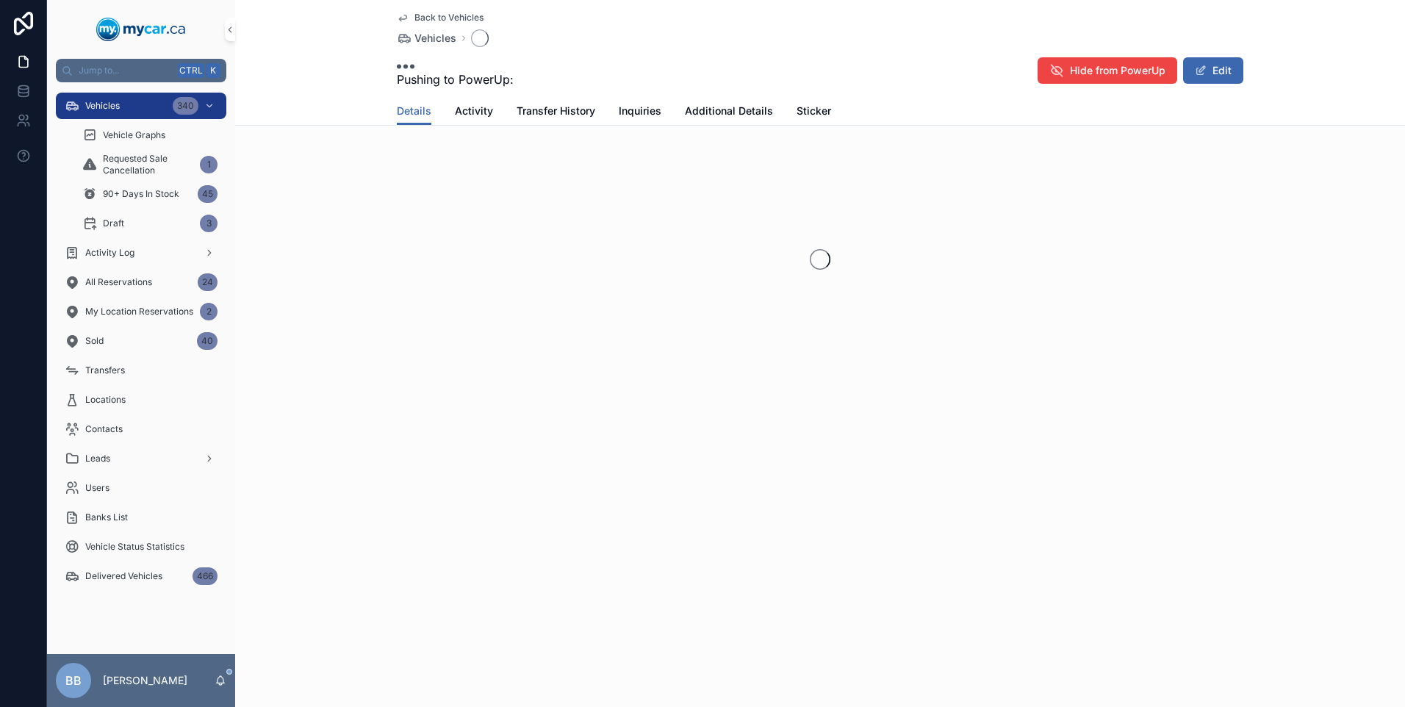  Describe the element at coordinates (474, 112) in the screenshot. I see `a: Activity` at that location.